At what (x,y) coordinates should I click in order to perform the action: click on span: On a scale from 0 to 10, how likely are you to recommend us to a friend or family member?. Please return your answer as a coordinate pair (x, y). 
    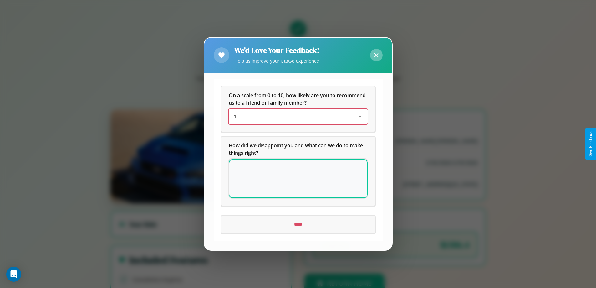
    Looking at the image, I should click on (298, 99).